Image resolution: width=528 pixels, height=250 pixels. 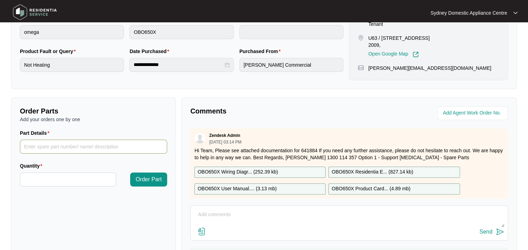 What do you see at coordinates (237, 189) in the screenshot?
I see `p: OBO650X User Manual.... ( 3.13 mb )` at bounding box center [237, 189].